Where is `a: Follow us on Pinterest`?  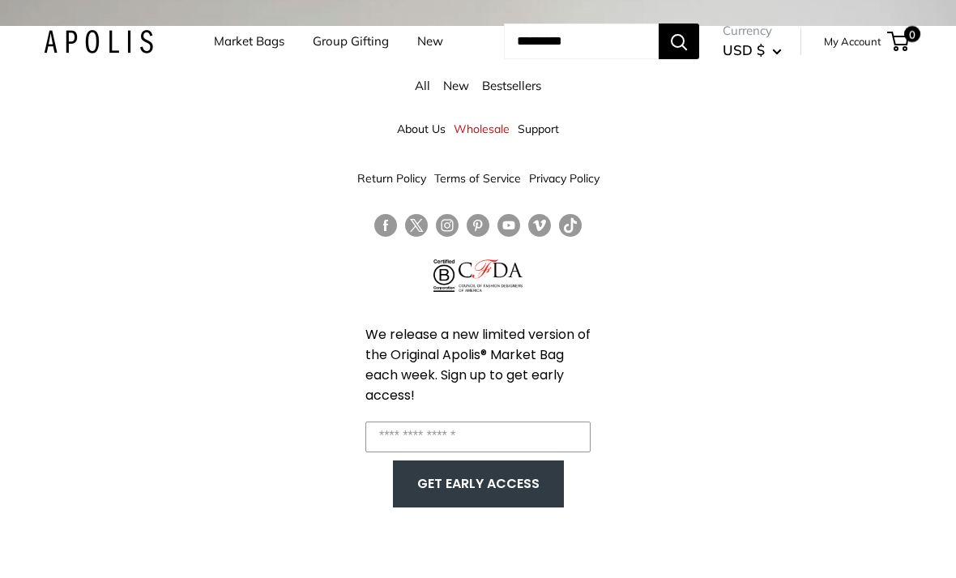
a: Follow us on Pinterest is located at coordinates (478, 225).